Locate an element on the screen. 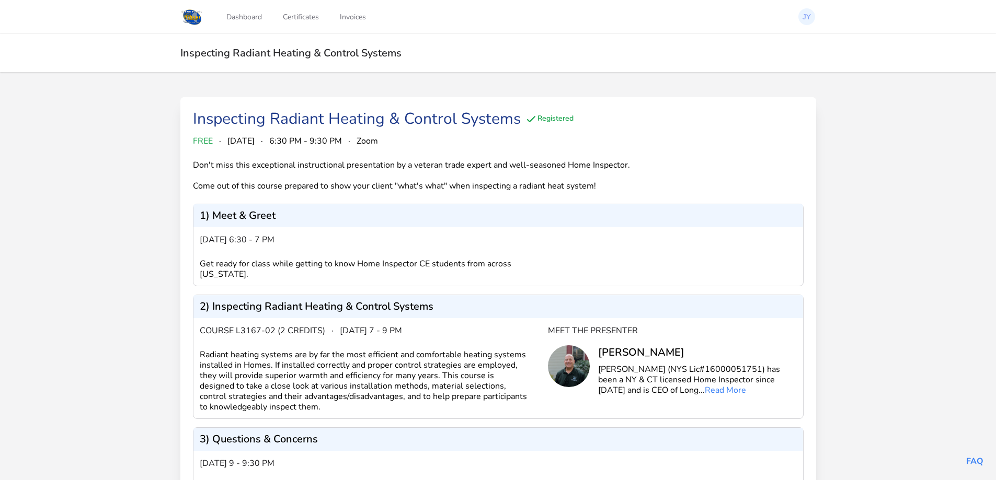 This screenshot has height=480, width=996. div: Inspecting Radiant Heating & Control Systems is located at coordinates (356, 119).